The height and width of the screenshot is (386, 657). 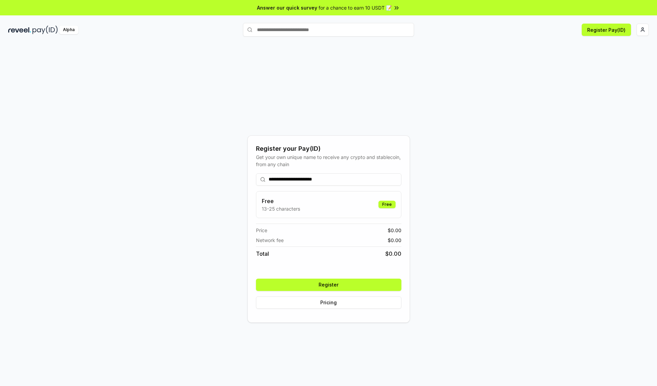 What do you see at coordinates (270, 240) in the screenshot?
I see `span: Network fee` at bounding box center [270, 240].